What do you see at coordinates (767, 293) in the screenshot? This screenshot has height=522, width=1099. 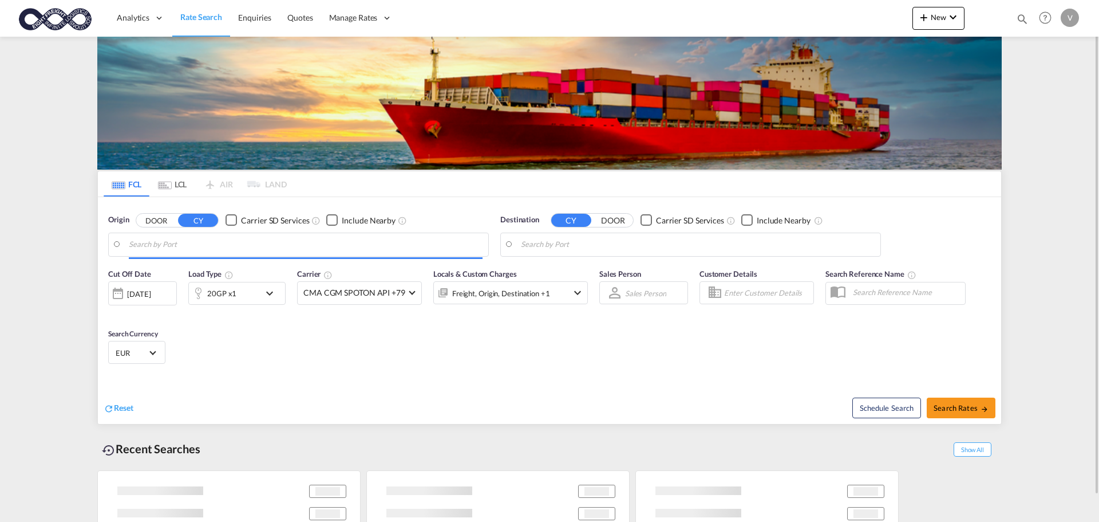 I see `input: Enter Customer Details` at bounding box center [767, 293].